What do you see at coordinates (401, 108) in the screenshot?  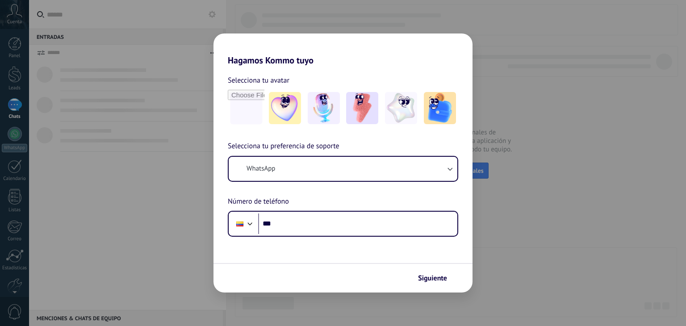 I see `img: -4.jpeg` at bounding box center [401, 108].